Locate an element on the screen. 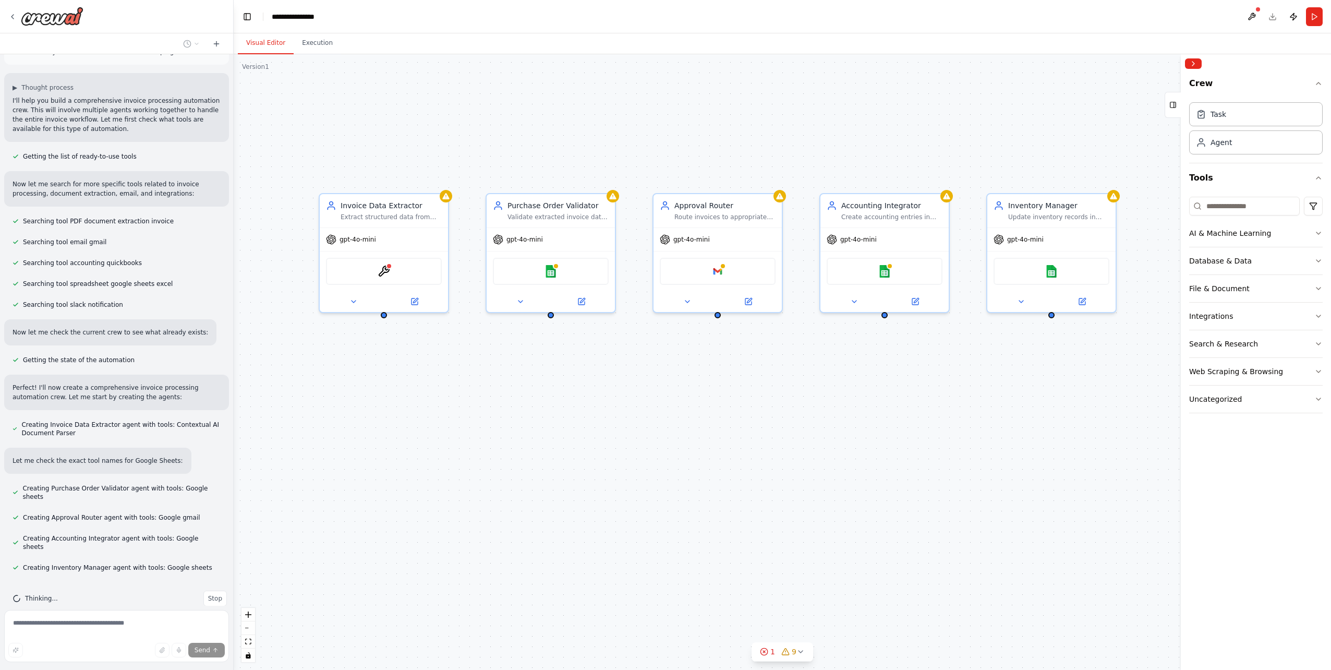 Image resolution: width=1331 pixels, height=670 pixels. button: fit view is located at coordinates (248, 642).